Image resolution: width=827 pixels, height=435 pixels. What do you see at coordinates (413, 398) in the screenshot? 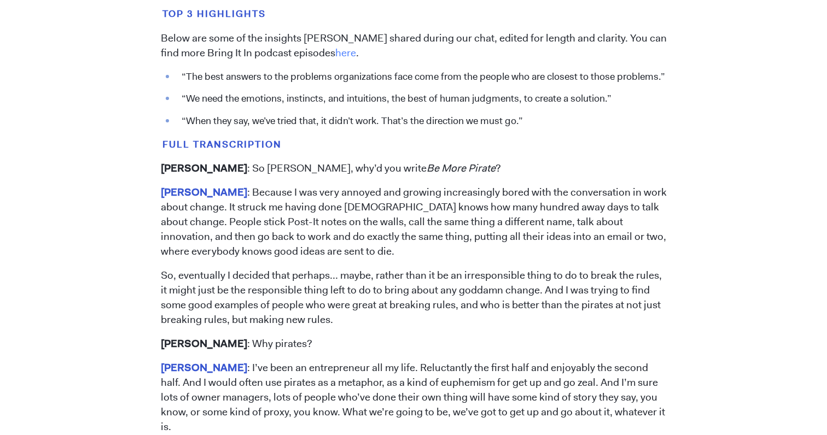
I see `p: : I’ve been an entrepreneur all my life. Reluctantly the first half and enjoyably the second half...` at bounding box center [413, 398].